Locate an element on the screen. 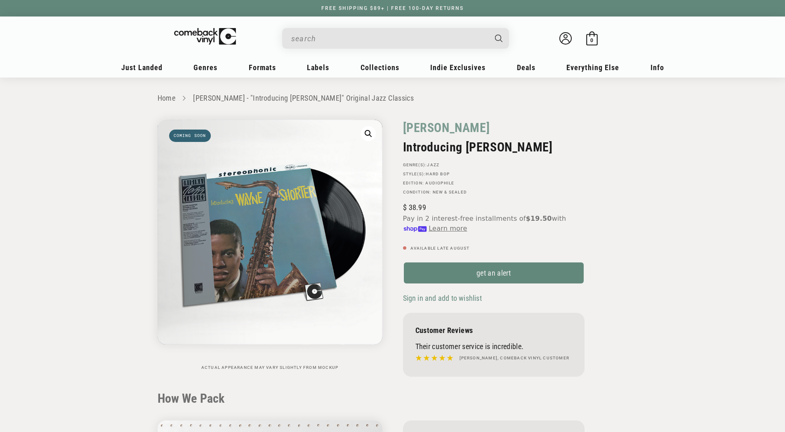 This screenshot has height=432, width=785. span: Deals is located at coordinates (526, 67).